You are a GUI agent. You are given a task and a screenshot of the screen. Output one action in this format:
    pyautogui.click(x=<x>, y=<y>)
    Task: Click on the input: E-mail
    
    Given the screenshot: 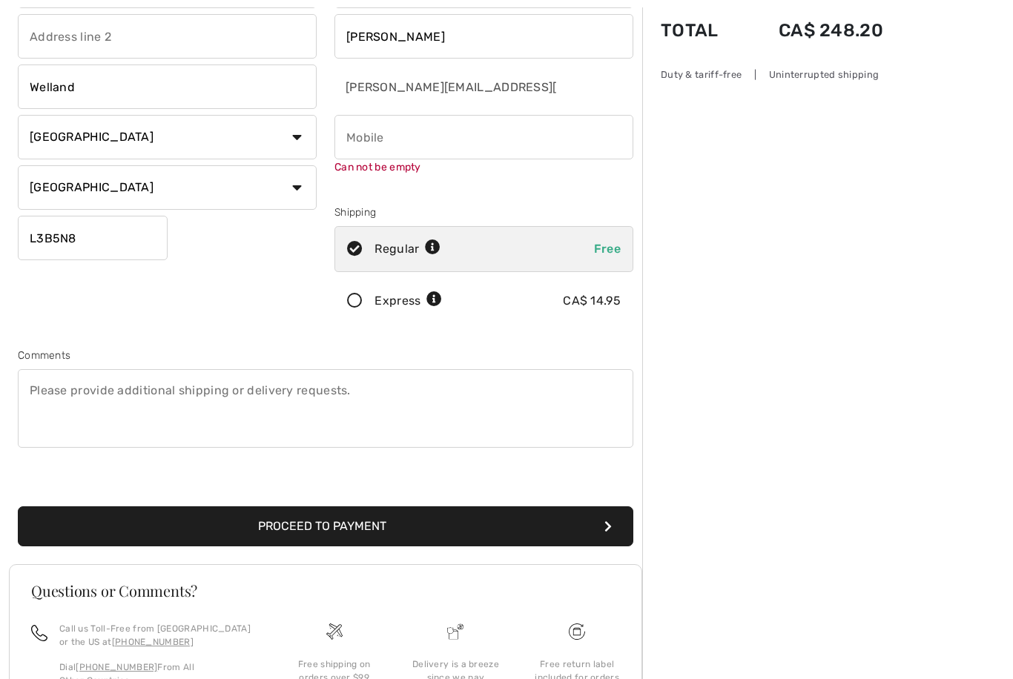 What is the action you would take?
    pyautogui.click(x=446, y=87)
    